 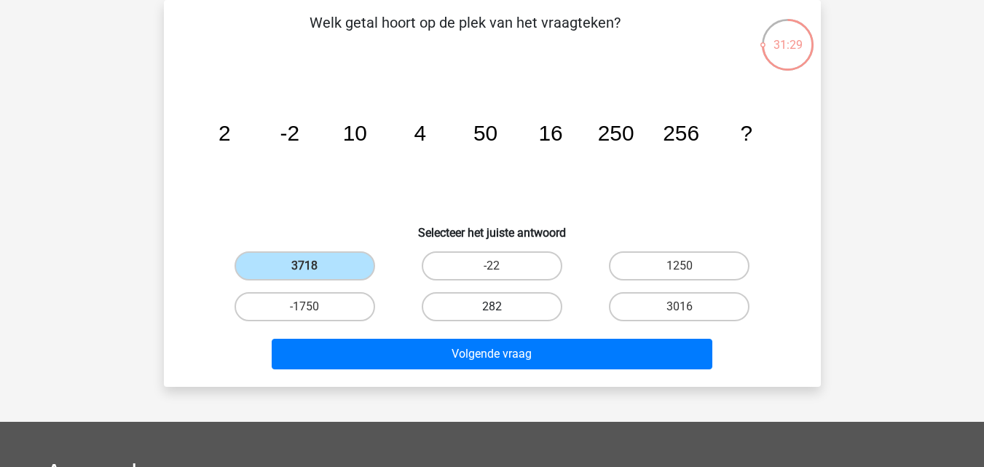 I want to click on label: 282, so click(x=492, y=307).